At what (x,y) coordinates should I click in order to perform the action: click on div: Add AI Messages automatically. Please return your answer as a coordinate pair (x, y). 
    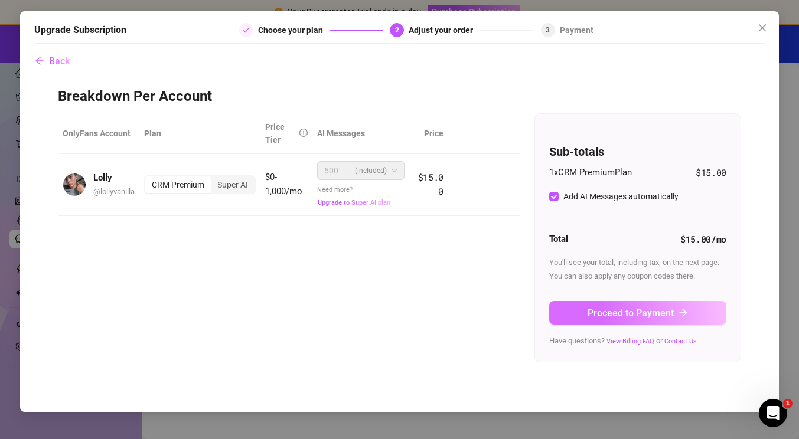
    Looking at the image, I should click on (620, 197).